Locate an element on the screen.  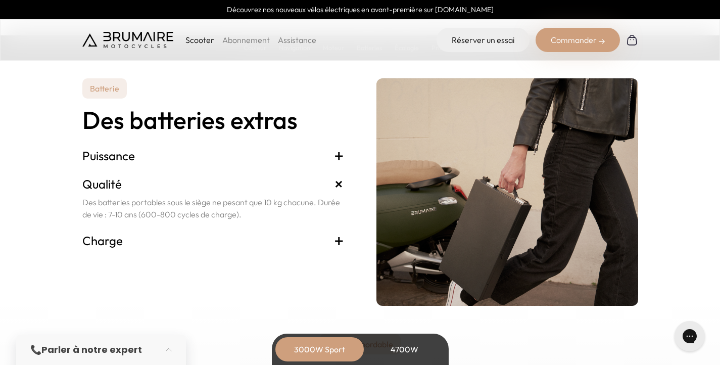
p: Batterie is located at coordinates (105, 88).